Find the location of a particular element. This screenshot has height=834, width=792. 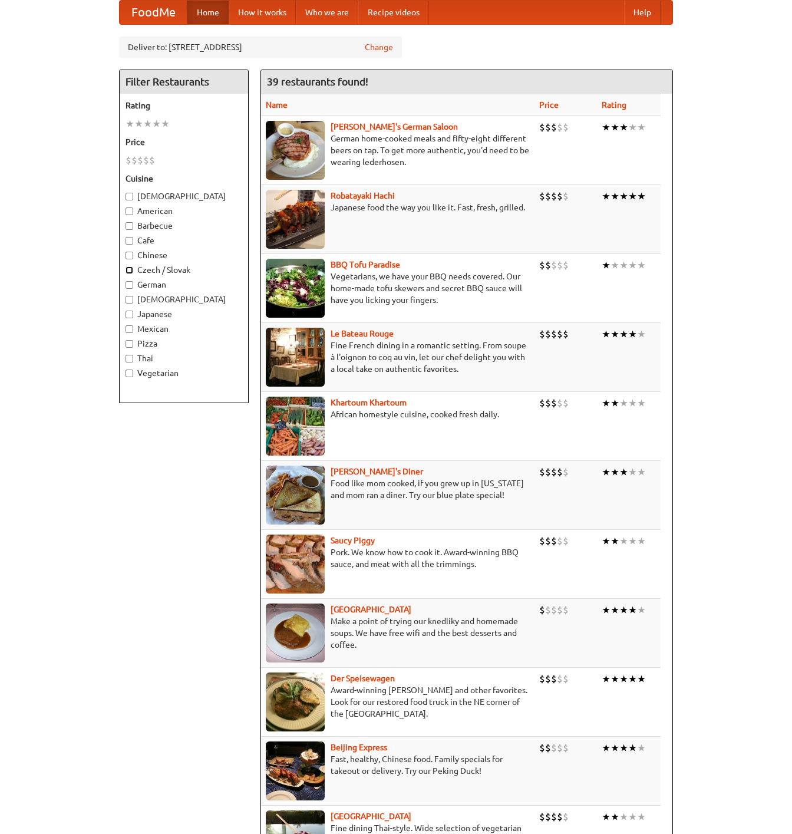

img: beijing.jpg is located at coordinates (295, 771).